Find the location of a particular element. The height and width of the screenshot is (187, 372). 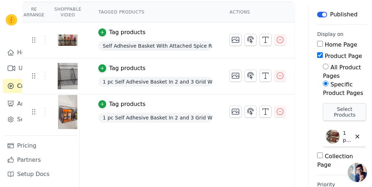

label: Specific Product Pages is located at coordinates (343, 89).